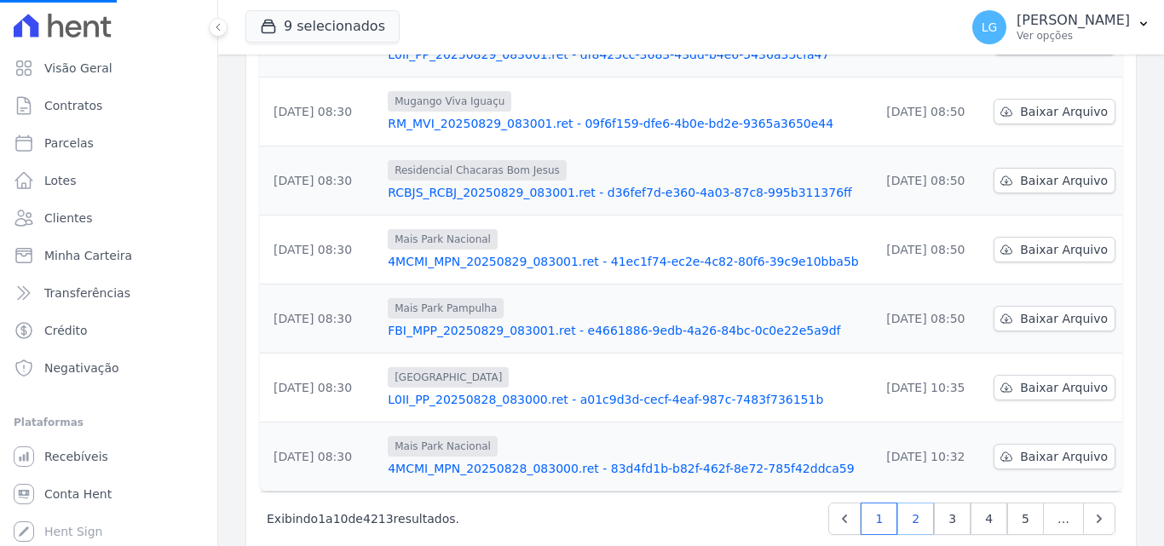  I want to click on span: Lotes, so click(61, 181).